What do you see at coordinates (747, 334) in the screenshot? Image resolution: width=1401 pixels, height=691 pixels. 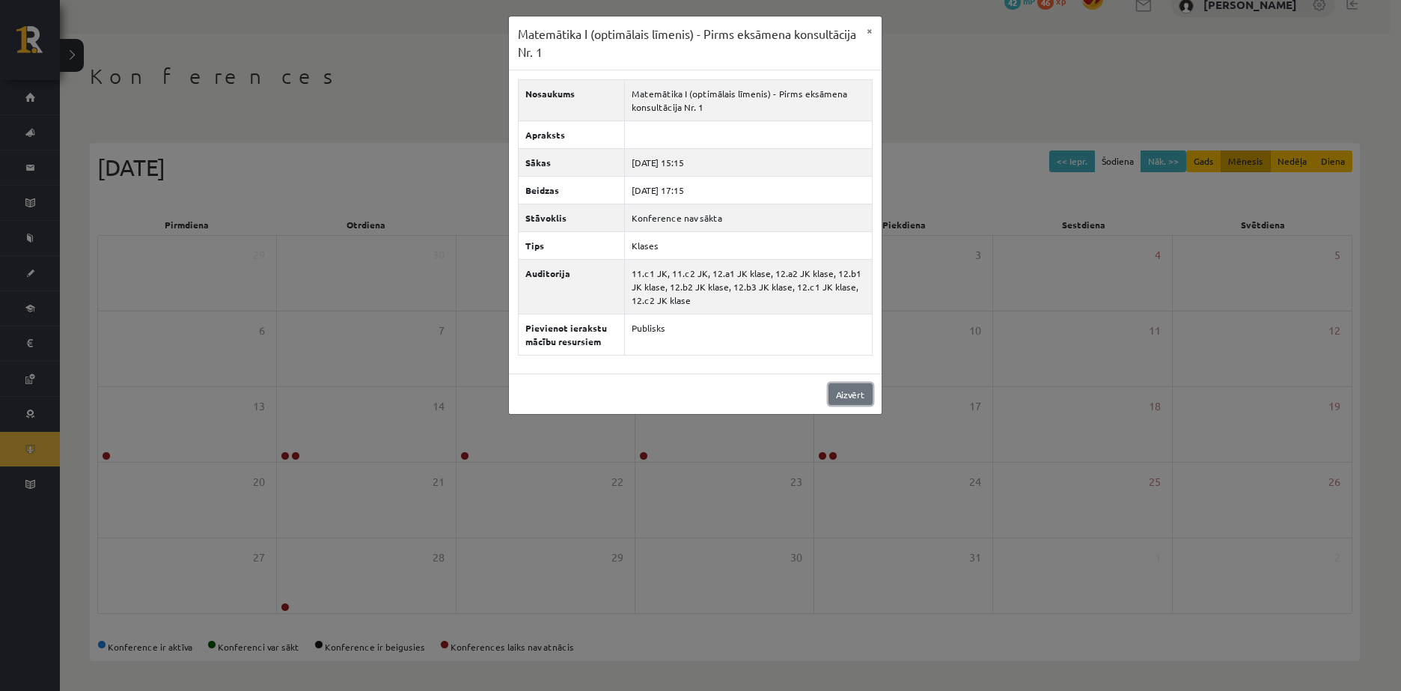 I see `td: Publisks` at bounding box center [747, 334].